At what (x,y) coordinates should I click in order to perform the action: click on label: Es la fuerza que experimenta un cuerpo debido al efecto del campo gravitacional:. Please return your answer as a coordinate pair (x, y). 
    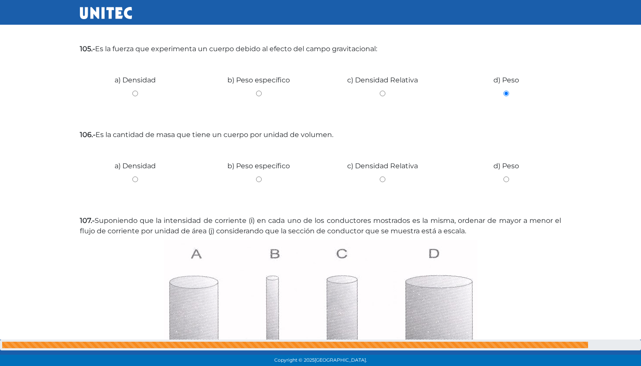
    Looking at the image, I should click on (321, 49).